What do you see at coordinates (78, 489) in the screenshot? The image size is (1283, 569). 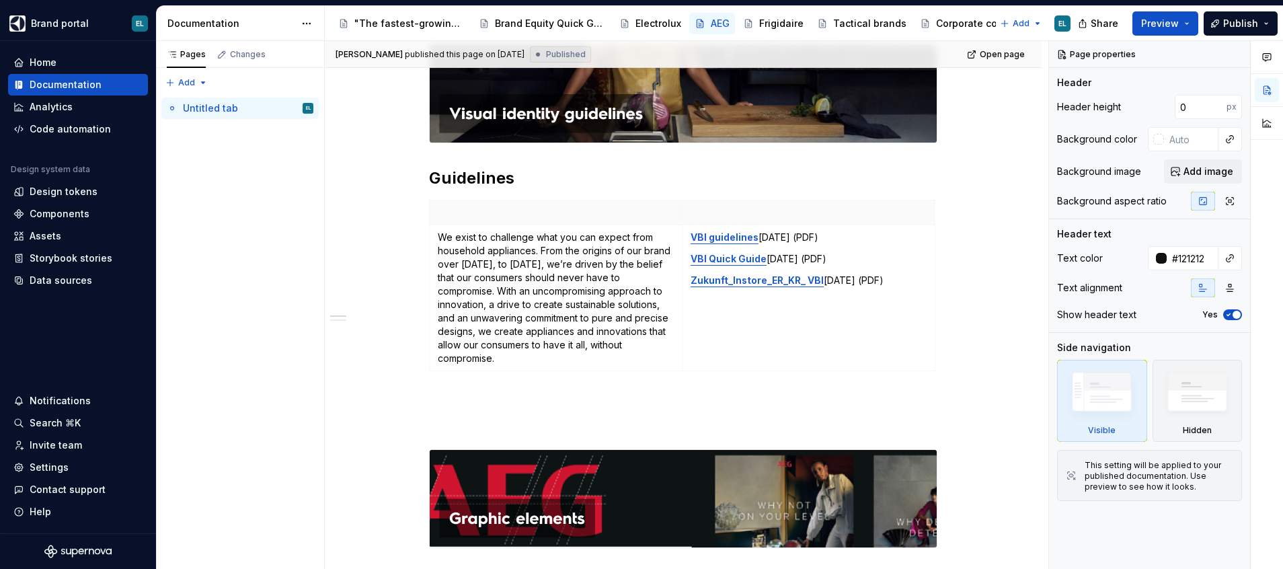 I see `button: Contact support` at bounding box center [78, 489].